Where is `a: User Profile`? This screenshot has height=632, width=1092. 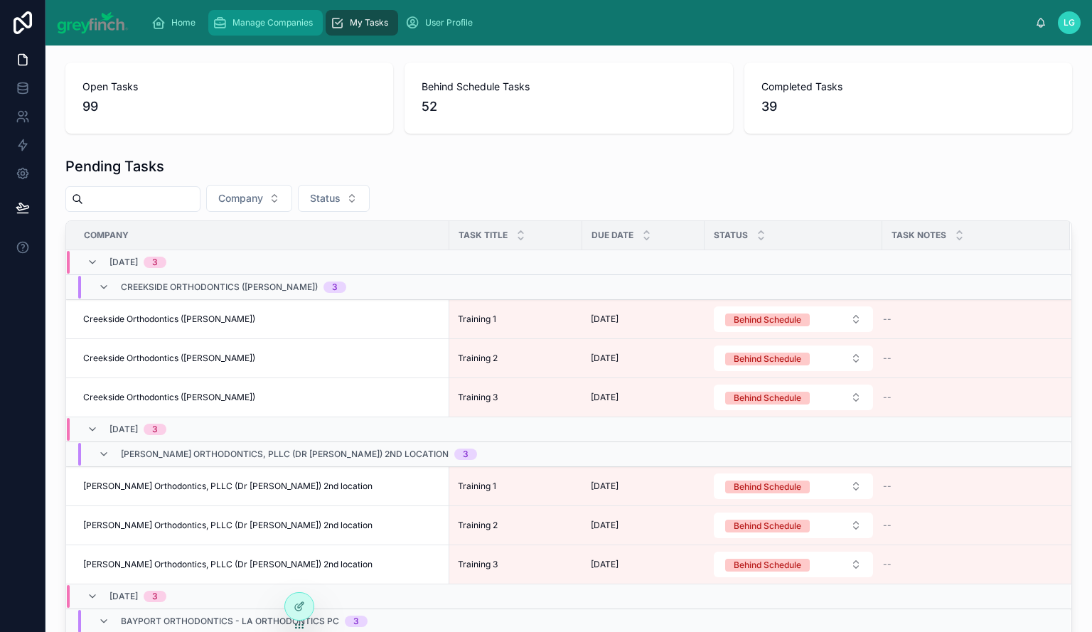
a: User Profile is located at coordinates (442, 23).